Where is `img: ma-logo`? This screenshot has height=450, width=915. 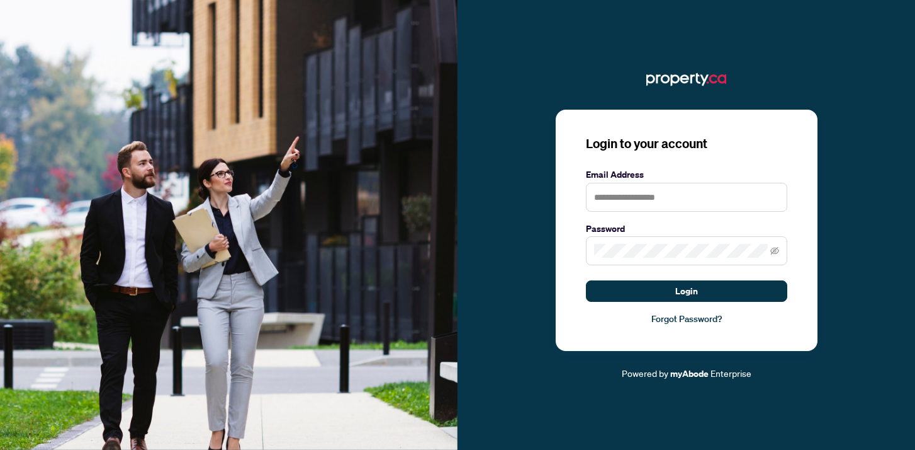 img: ma-logo is located at coordinates (686, 79).